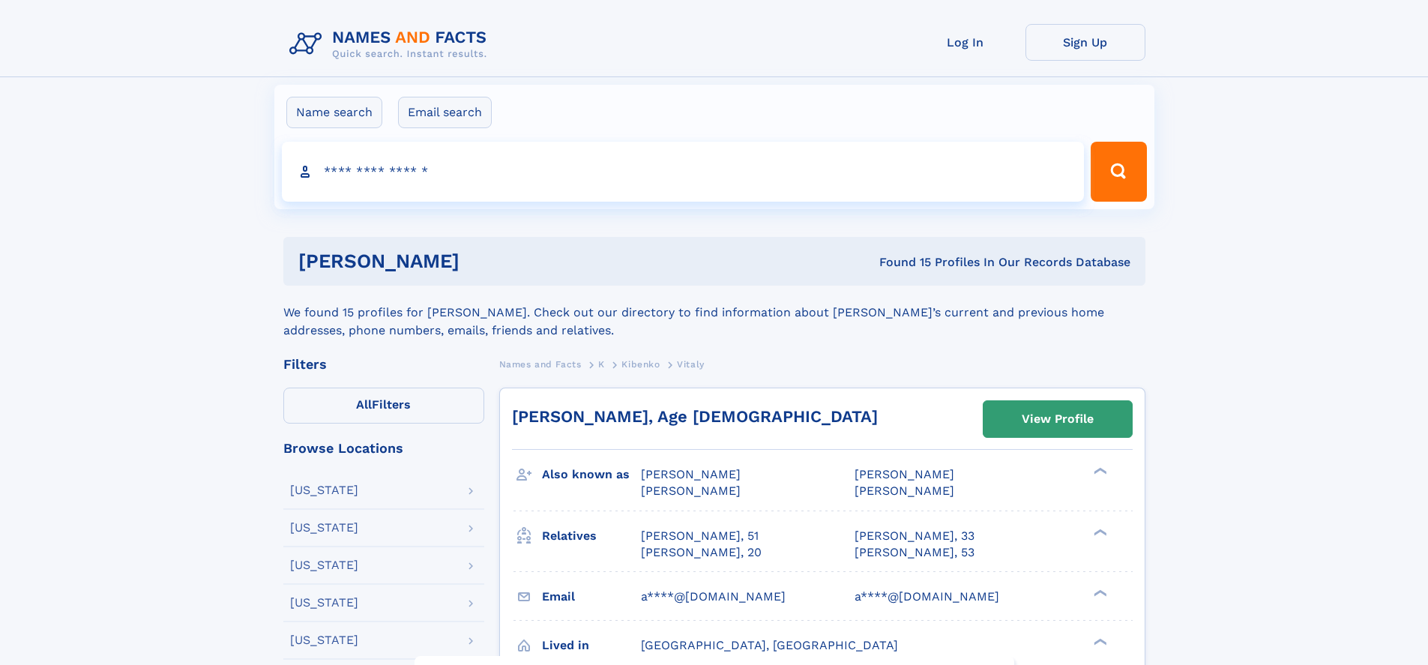 Image resolution: width=1428 pixels, height=665 pixels. I want to click on input: search input, so click(683, 172).